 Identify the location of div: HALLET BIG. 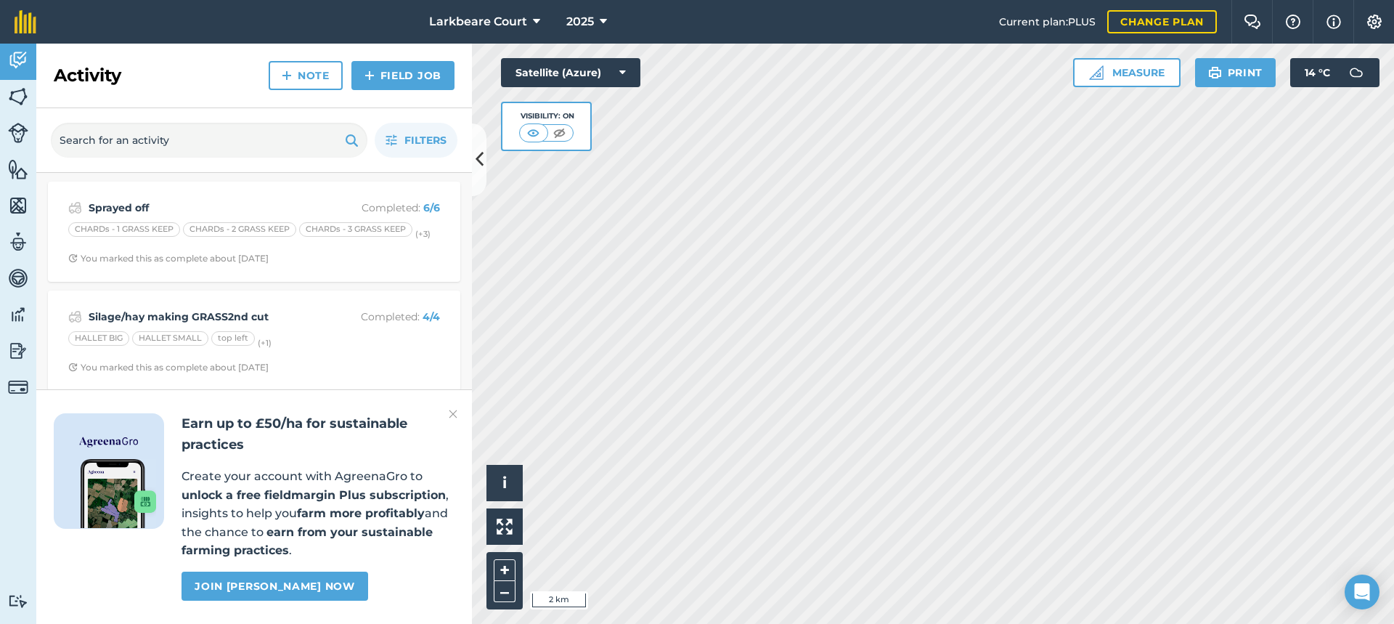
(99, 338).